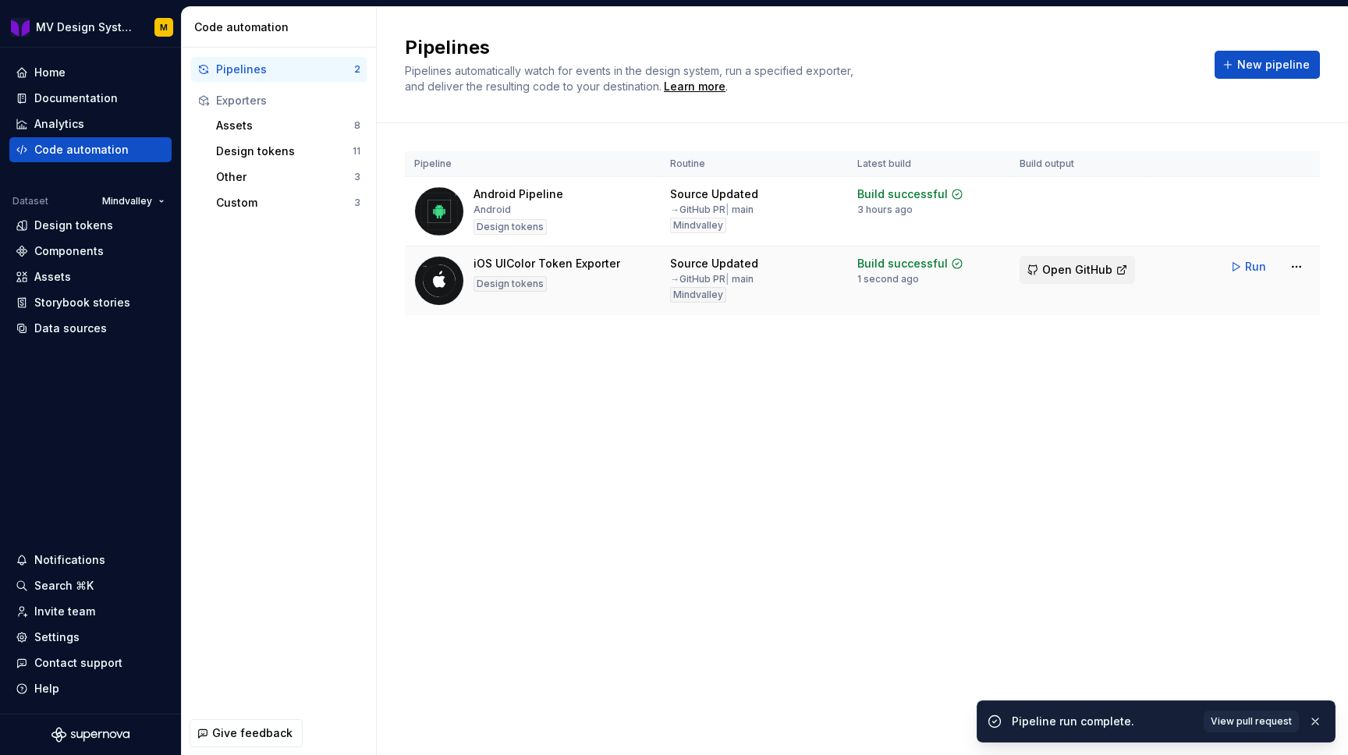 The height and width of the screenshot is (755, 1348). Describe the element at coordinates (78, 663) in the screenshot. I see `div: Contact support` at that location.